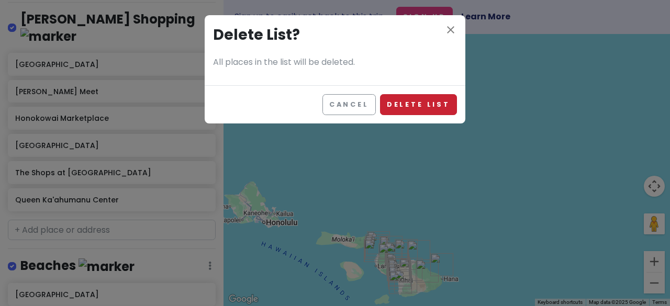 This screenshot has height=306, width=670. Describe the element at coordinates (451, 31) in the screenshot. I see `button: close` at that location.